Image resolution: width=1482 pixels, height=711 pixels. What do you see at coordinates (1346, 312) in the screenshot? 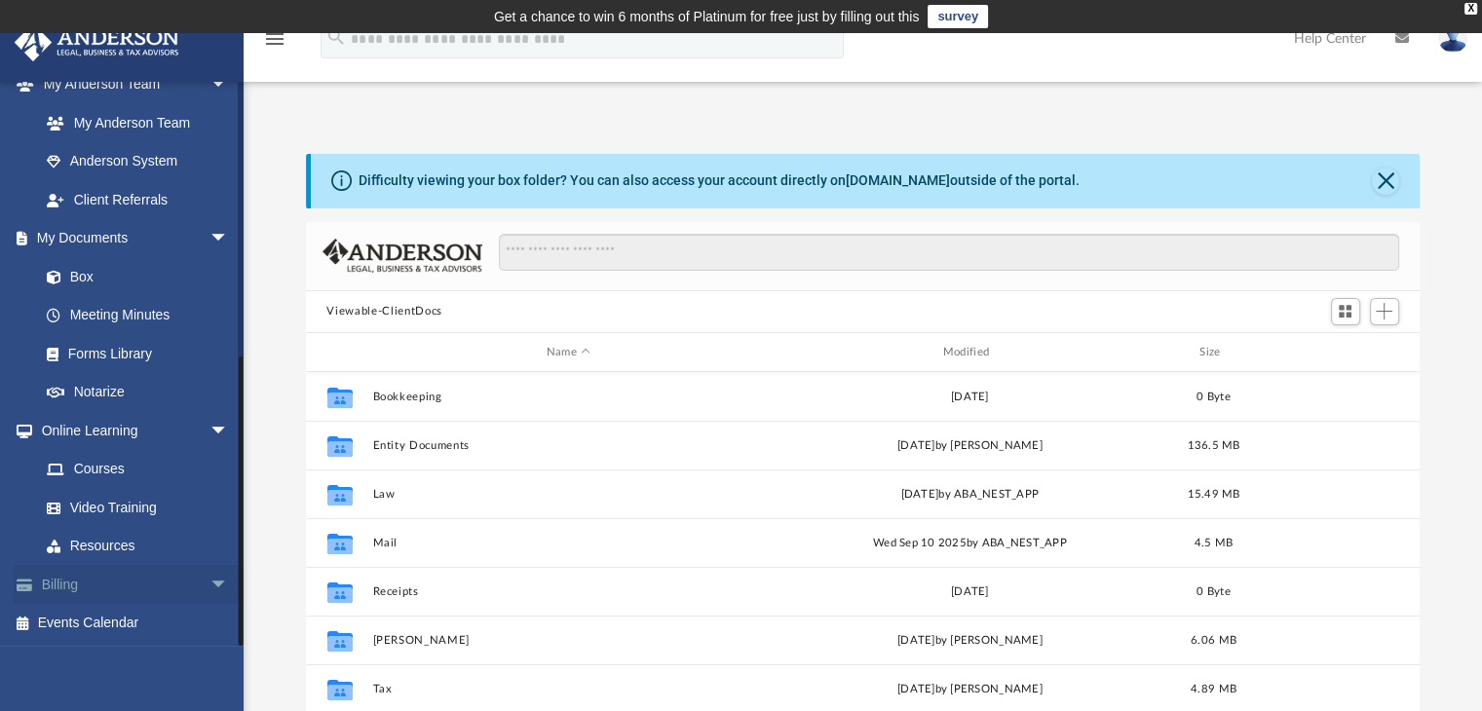
I see `button: Switch to Grid View` at bounding box center [1346, 312].